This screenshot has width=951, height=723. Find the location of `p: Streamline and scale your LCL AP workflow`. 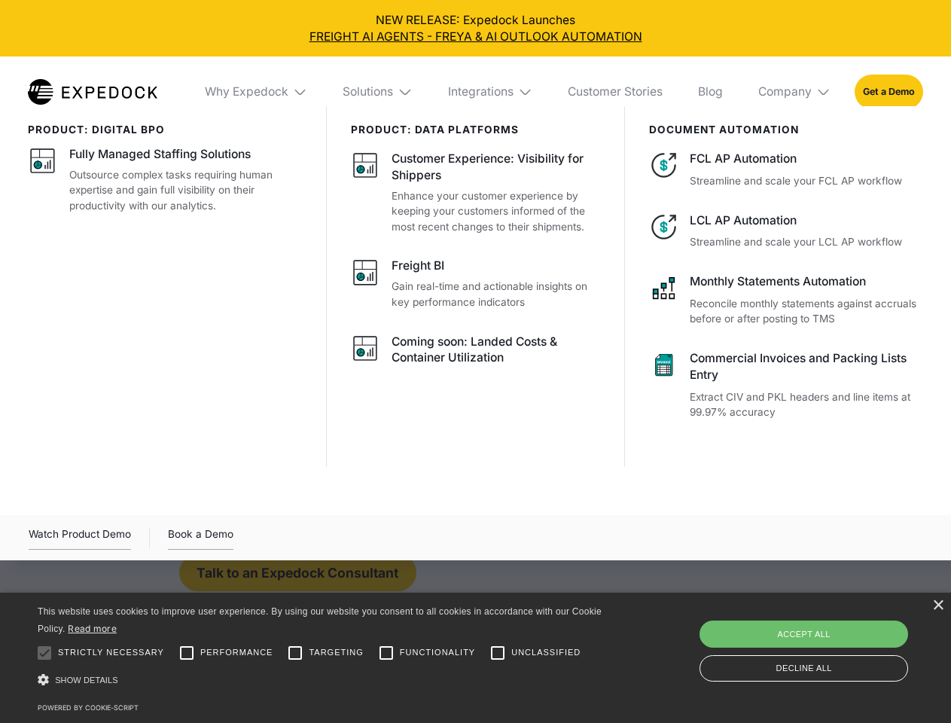

p: Streamline and scale your LCL AP workflow is located at coordinates (806, 242).